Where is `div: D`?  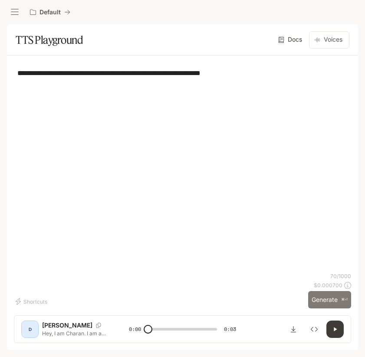
div: D is located at coordinates (30, 329).